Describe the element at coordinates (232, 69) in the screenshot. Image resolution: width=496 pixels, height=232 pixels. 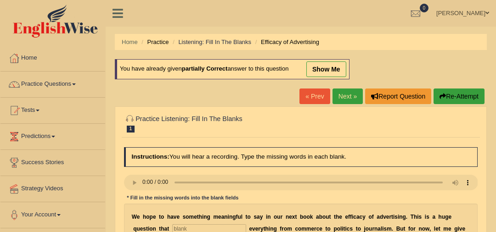
I see `div: You have already given answer to this question` at that location.